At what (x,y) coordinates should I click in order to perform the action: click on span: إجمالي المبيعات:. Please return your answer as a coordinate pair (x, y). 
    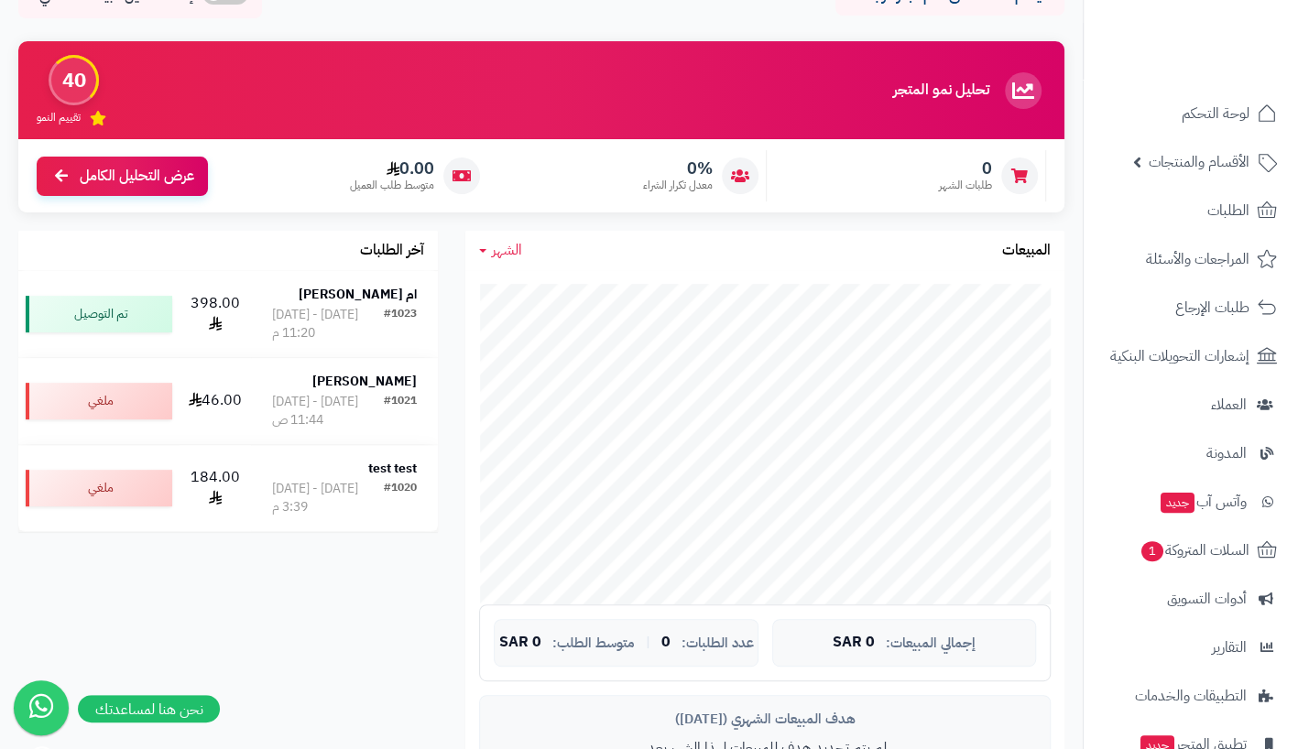
    Looking at the image, I should click on (931, 643).